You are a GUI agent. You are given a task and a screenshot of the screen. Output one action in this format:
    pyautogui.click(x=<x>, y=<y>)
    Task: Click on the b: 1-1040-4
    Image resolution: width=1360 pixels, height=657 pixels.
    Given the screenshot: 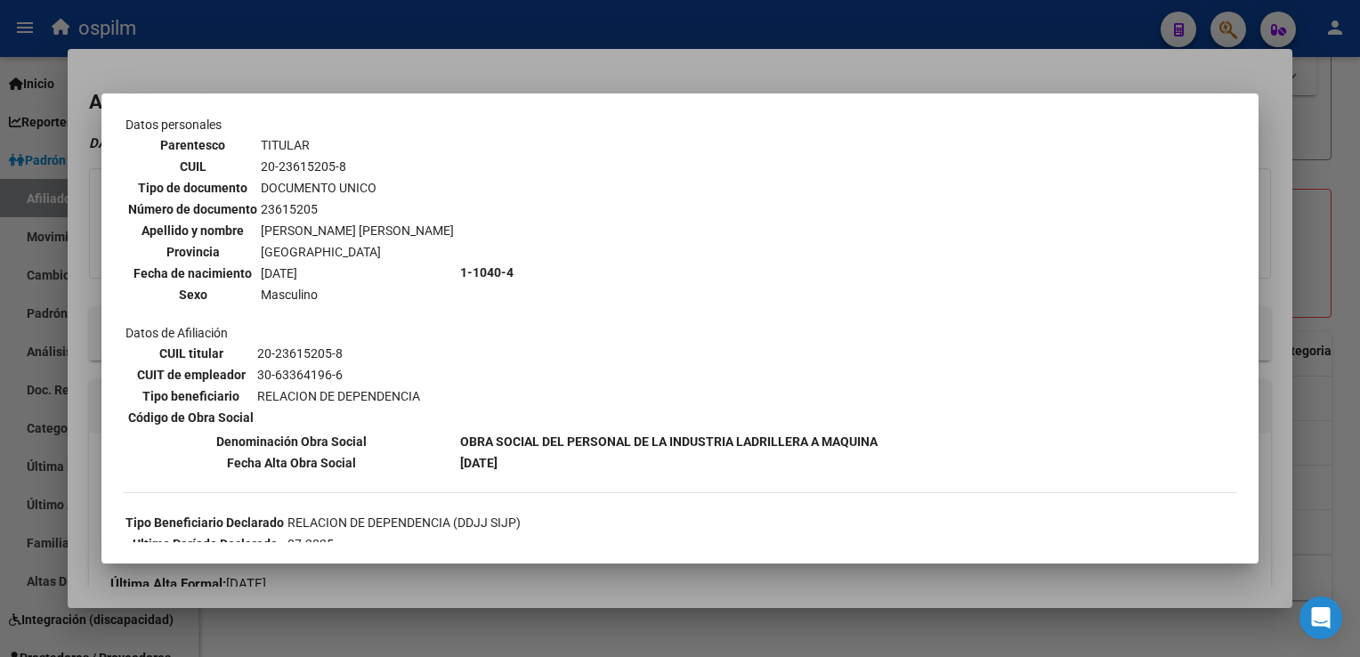 What is the action you would take?
    pyautogui.click(x=487, y=272)
    